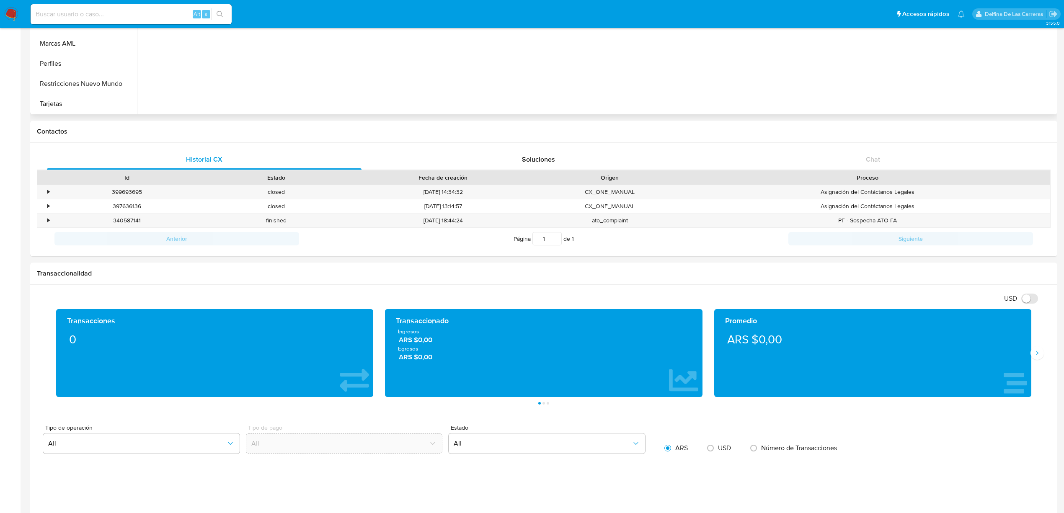 The height and width of the screenshot is (513, 1064). I want to click on button: Siguiente, so click(911, 239).